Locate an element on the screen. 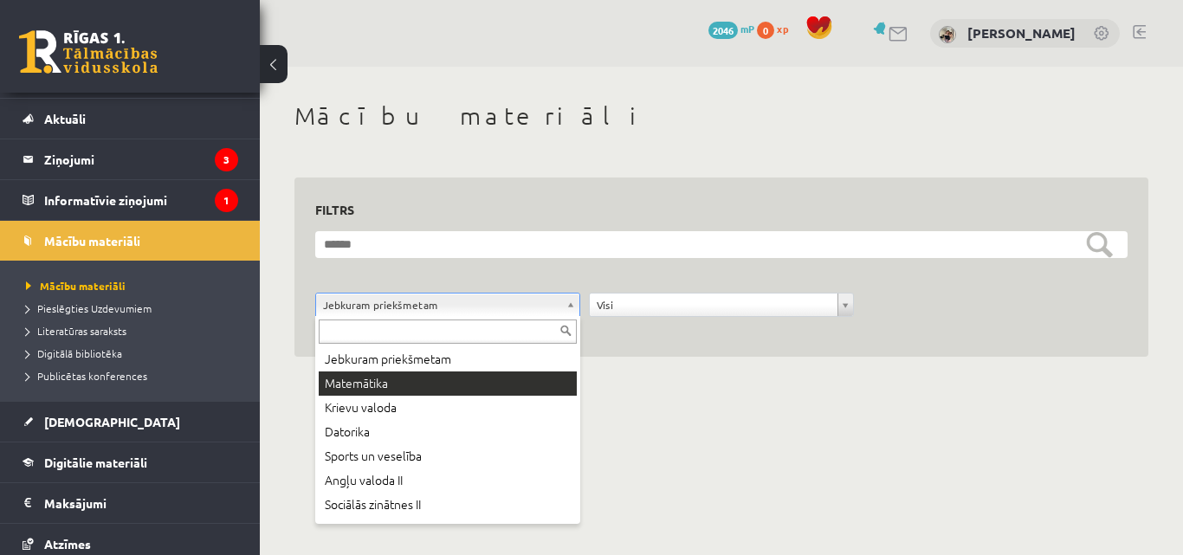  div: Matemātika is located at coordinates (448, 384).